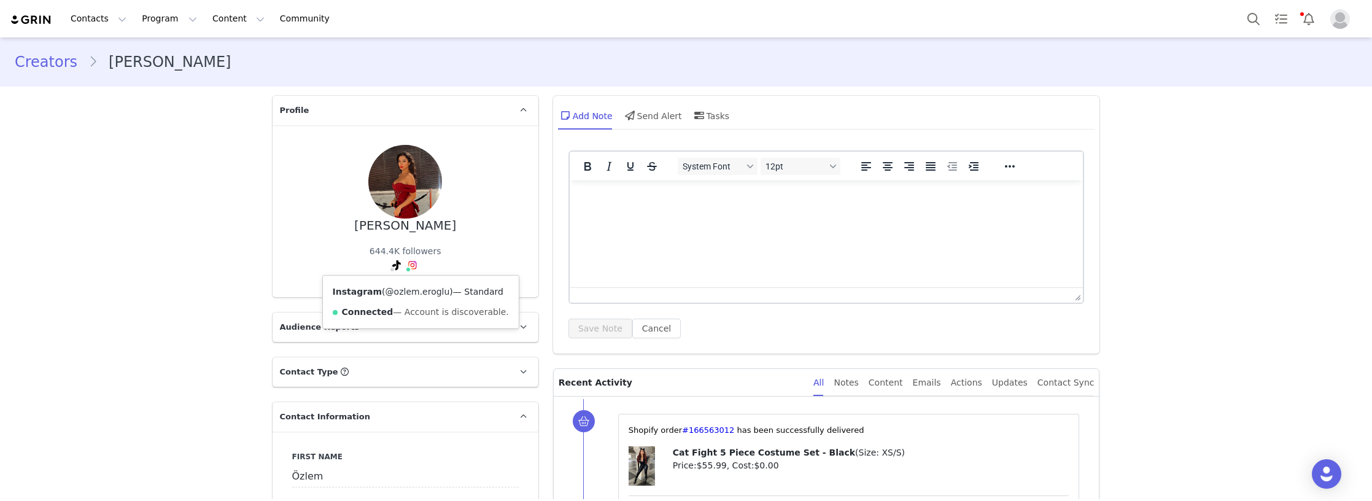 This screenshot has height=501, width=1372. Describe the element at coordinates (451, 312) in the screenshot. I see `span: — Account is discoverable.` at that location.